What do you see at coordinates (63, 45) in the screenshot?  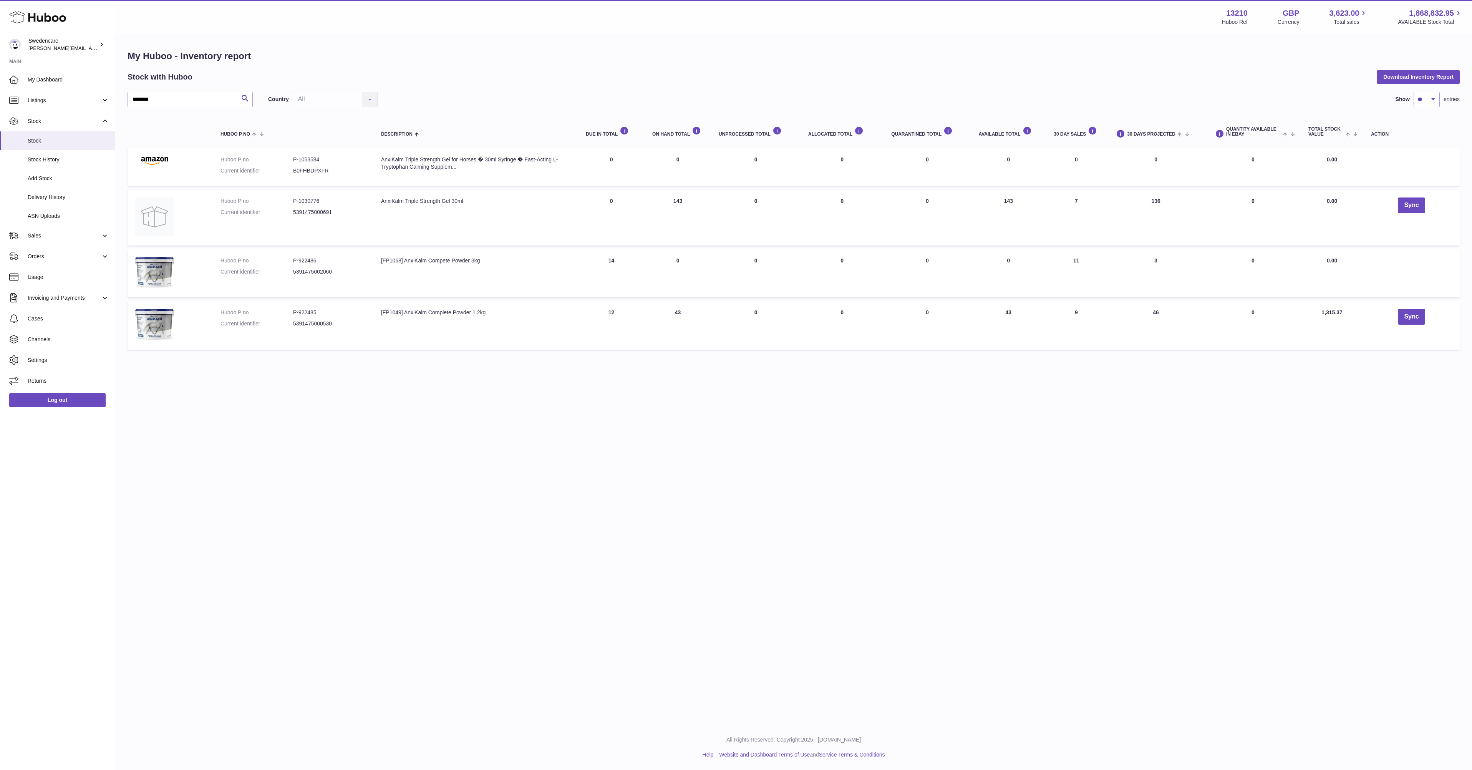 I see `div: Swedencare` at bounding box center [63, 45].